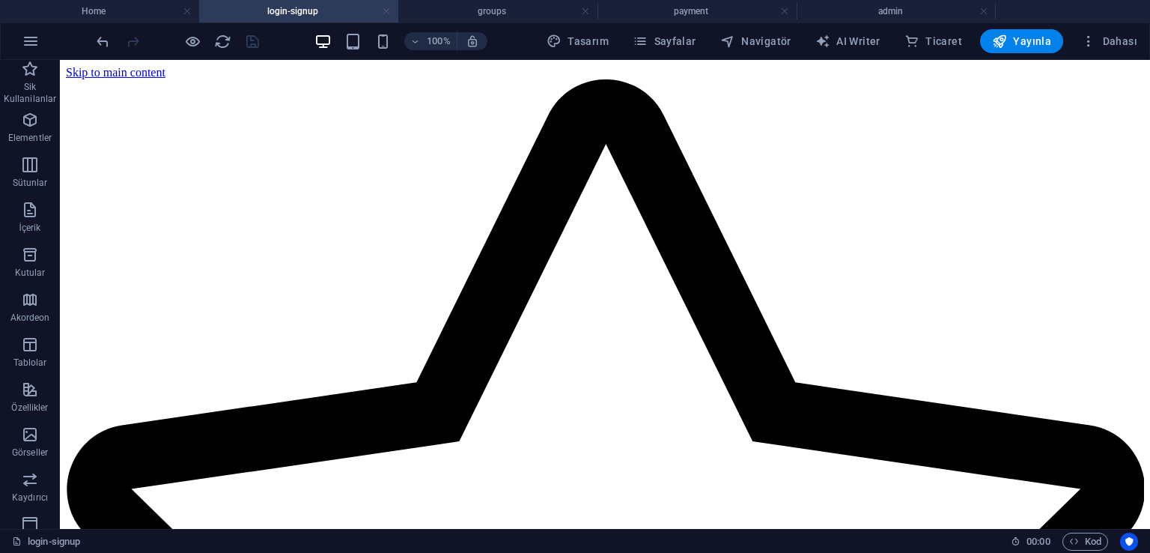 Image resolution: width=1150 pixels, height=553 pixels. Describe the element at coordinates (30, 183) in the screenshot. I see `p: Sütunlar` at that location.